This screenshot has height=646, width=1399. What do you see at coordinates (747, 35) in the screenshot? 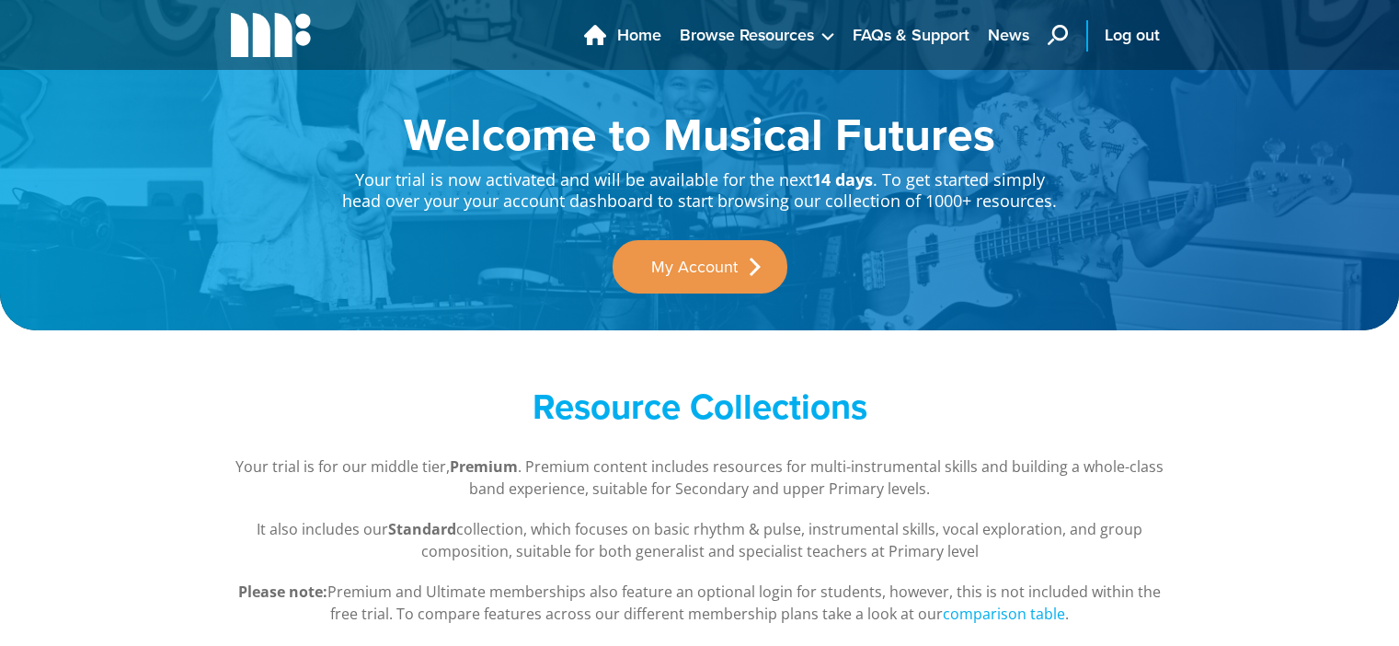
I see `span: Browse Resources` at bounding box center [747, 35].